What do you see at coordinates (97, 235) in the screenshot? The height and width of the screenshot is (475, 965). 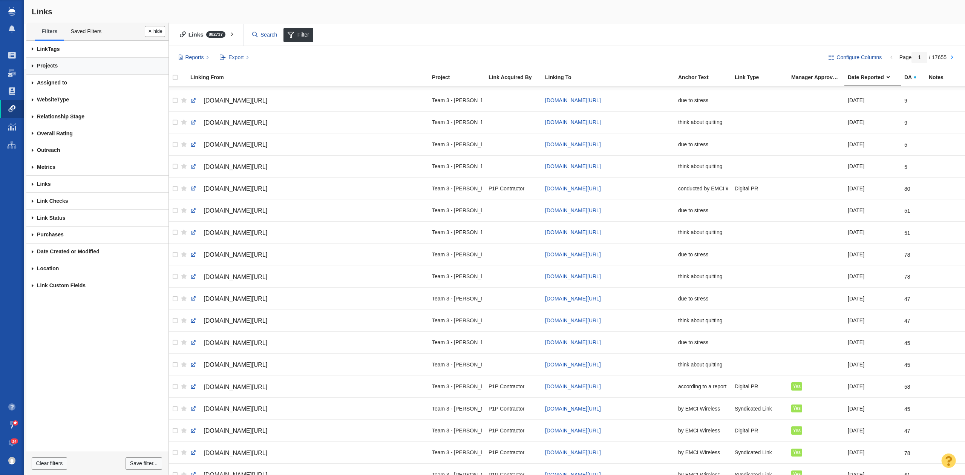 I see `a: Purchases` at bounding box center [97, 235].